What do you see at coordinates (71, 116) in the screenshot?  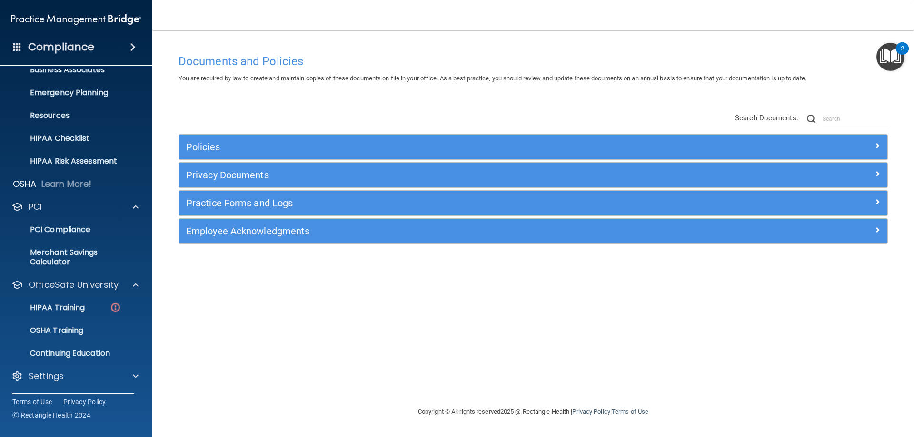 I see `p: Resources` at bounding box center [71, 116].